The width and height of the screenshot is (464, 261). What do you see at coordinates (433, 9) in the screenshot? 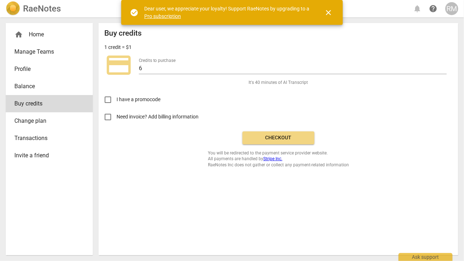
I see `a: Help` at bounding box center [433, 9].